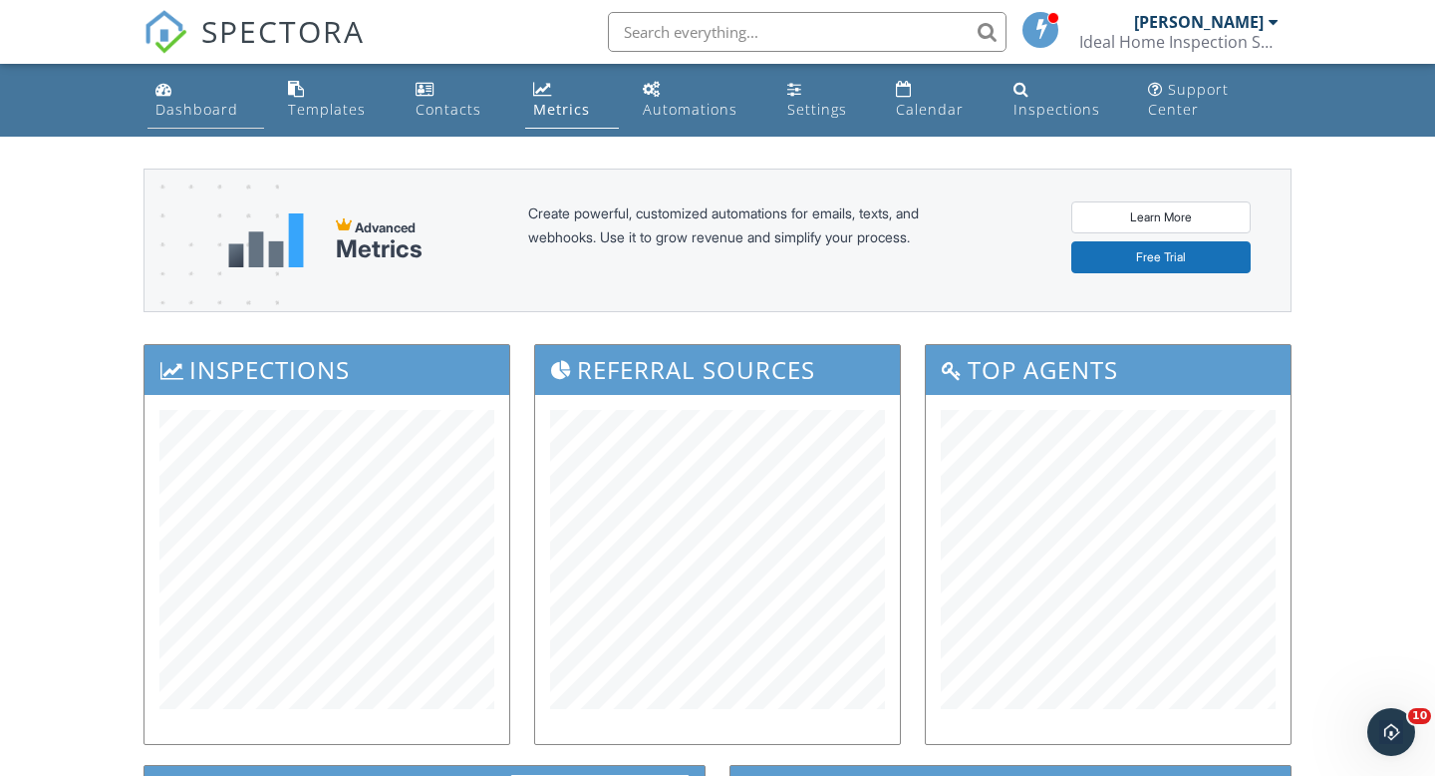  What do you see at coordinates (1161, 257) in the screenshot?
I see `a: Free Trial` at bounding box center [1161, 257].